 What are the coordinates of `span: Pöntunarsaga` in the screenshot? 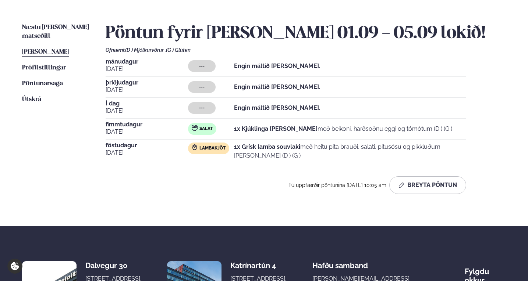 It's located at (42, 83).